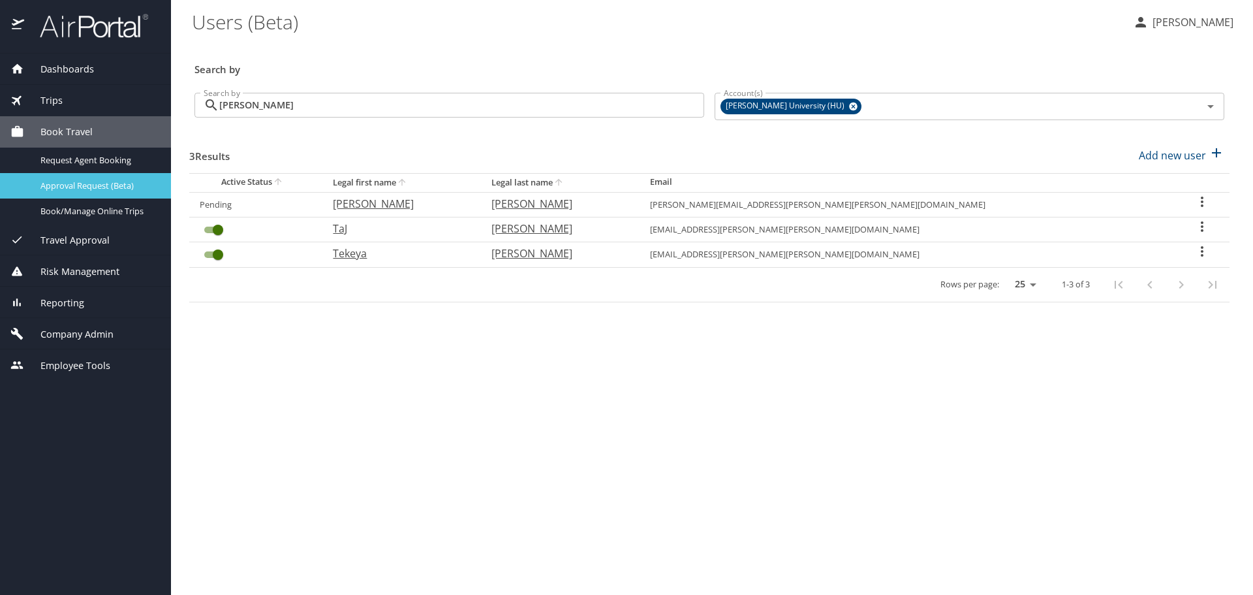 Image resolution: width=1253 pixels, height=595 pixels. Describe the element at coordinates (1023, 284) in the screenshot. I see `select: rows per page` at that location.